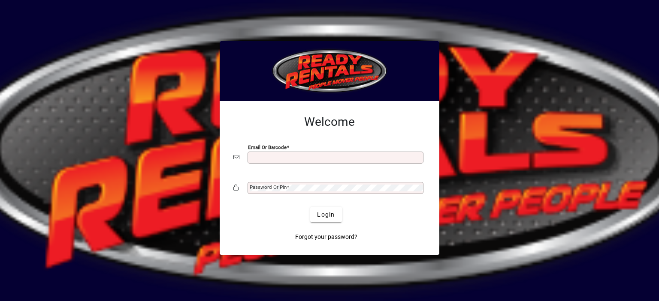 The image size is (659, 301). What do you see at coordinates (326, 237) in the screenshot?
I see `span: Forgot your password?` at bounding box center [326, 237].